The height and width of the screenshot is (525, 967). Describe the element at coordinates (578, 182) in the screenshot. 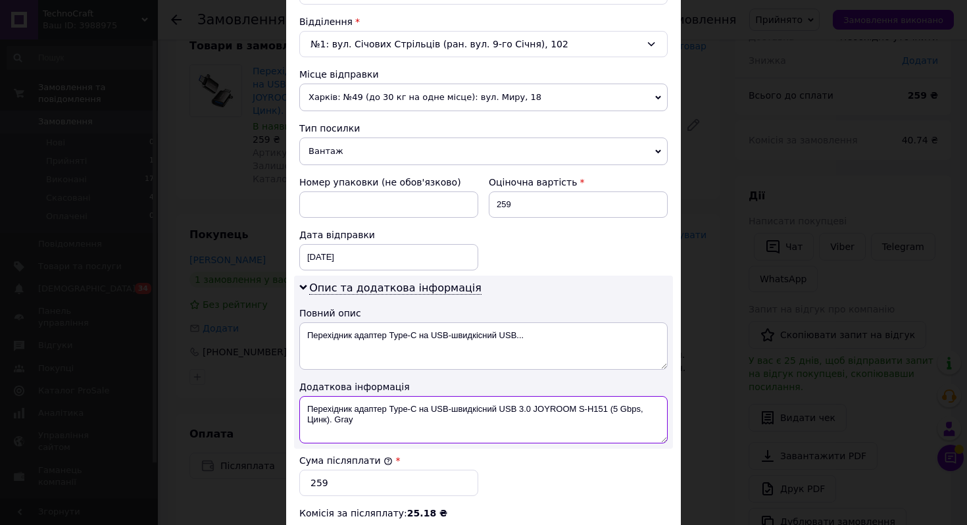

I see `div: Оціночна вартість` at that location.